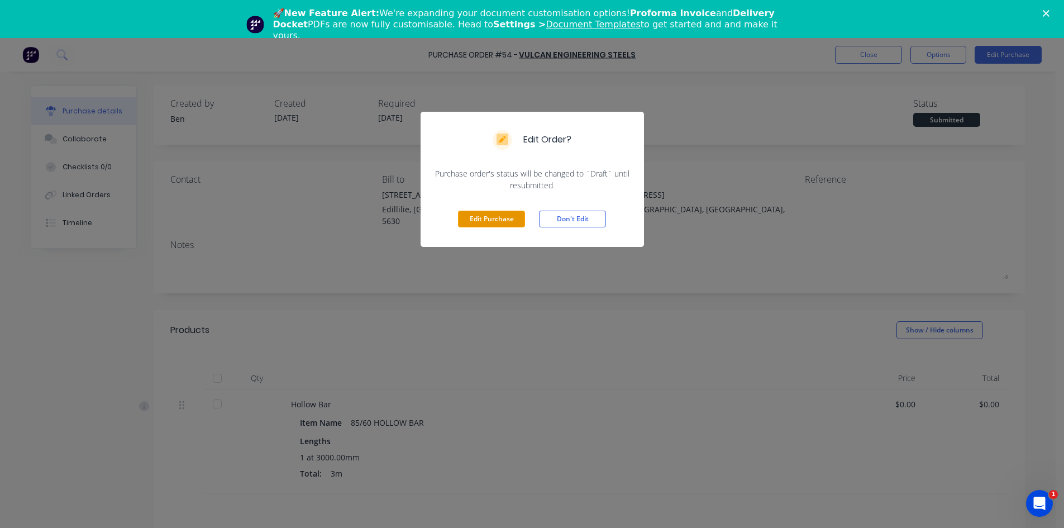 This screenshot has width=1064, height=528. Describe the element at coordinates (255, 25) in the screenshot. I see `img: Profile image for Team` at that location.